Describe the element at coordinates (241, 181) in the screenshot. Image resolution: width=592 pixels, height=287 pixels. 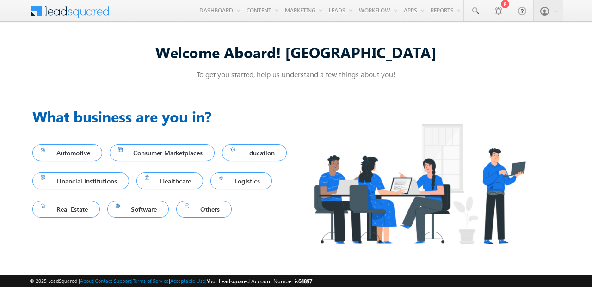
I see `span: Logistics` at that location.